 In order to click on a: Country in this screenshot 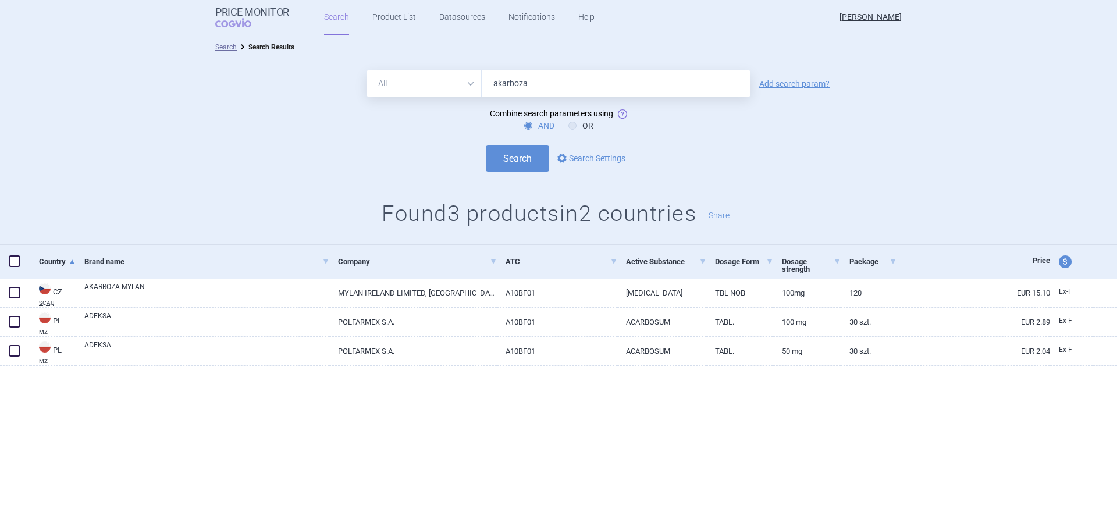, I will do `click(57, 261)`.